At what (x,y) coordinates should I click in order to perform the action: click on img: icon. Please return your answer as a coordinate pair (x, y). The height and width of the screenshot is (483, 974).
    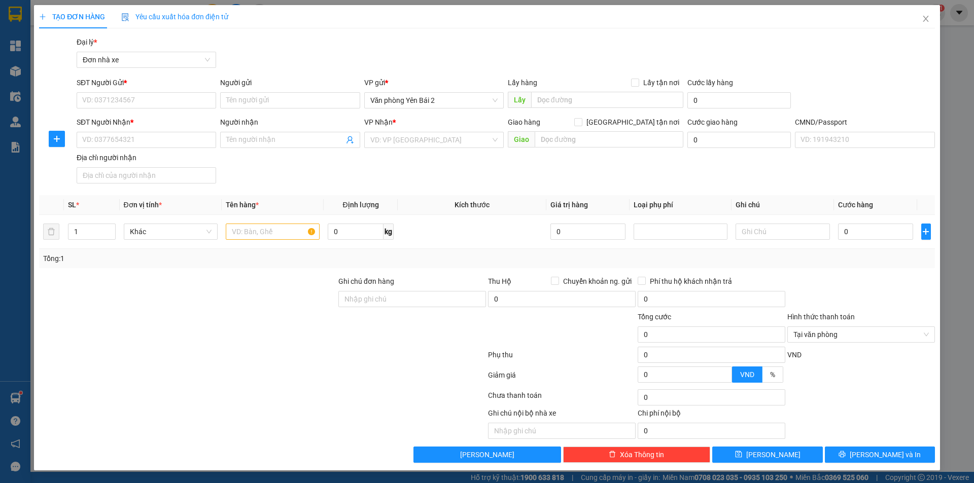
    Looking at the image, I should click on (125, 17).